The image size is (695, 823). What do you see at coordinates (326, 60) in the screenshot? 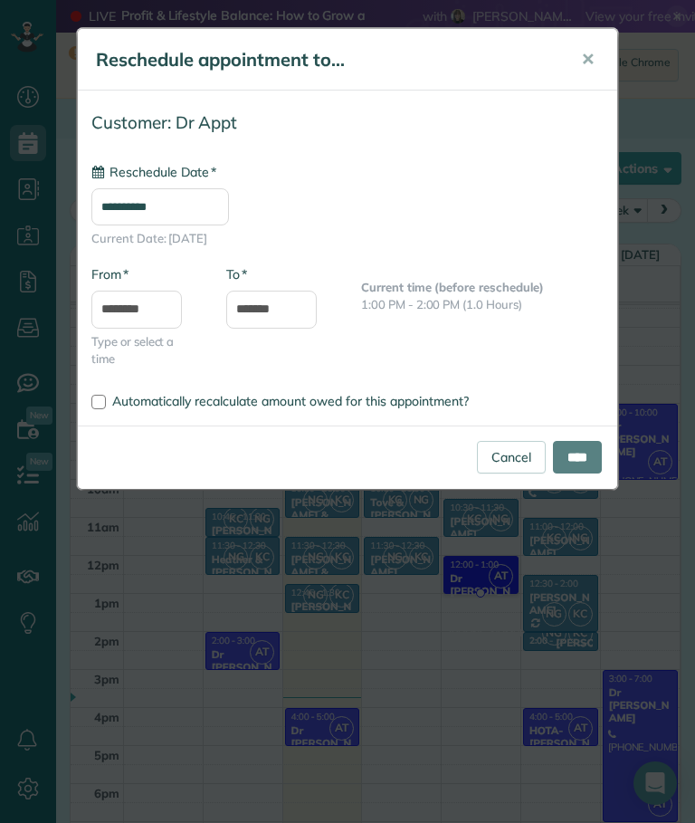
I see `h5: Reschedule appointment to...` at bounding box center [326, 60].